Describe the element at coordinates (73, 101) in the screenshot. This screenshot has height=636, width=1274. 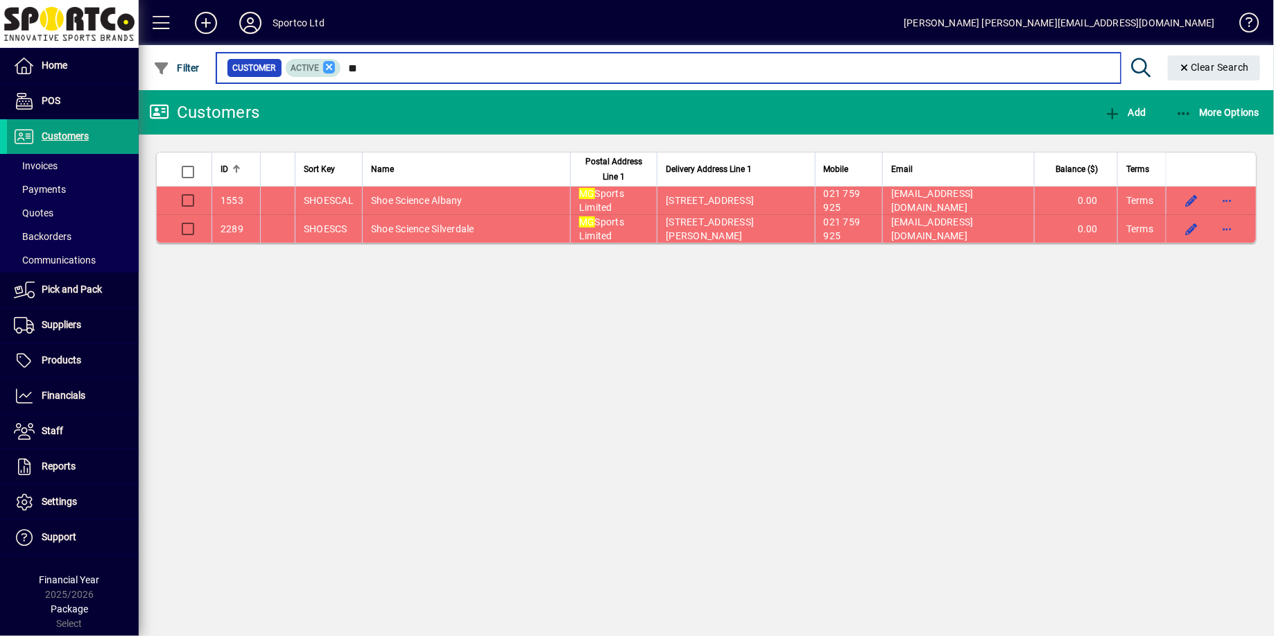
I see `a: POS` at that location.